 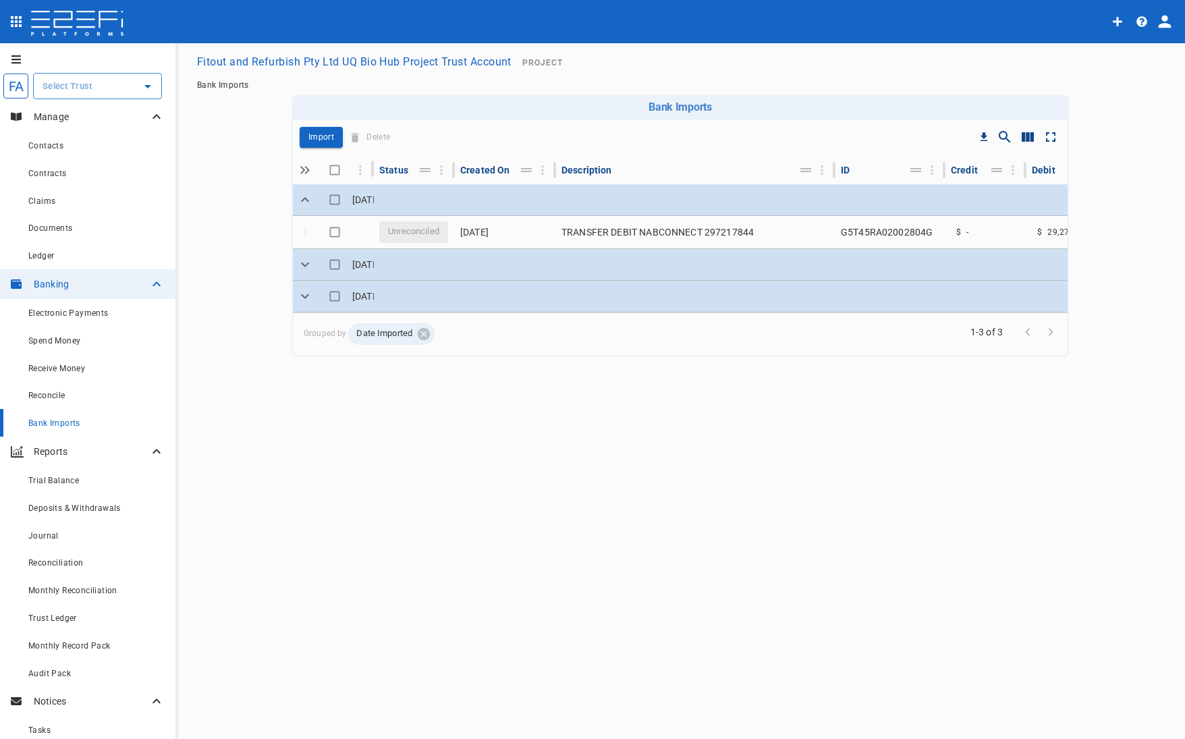 What do you see at coordinates (321, 137) in the screenshot?
I see `span: Import Bank Statement CSV` at bounding box center [321, 137].